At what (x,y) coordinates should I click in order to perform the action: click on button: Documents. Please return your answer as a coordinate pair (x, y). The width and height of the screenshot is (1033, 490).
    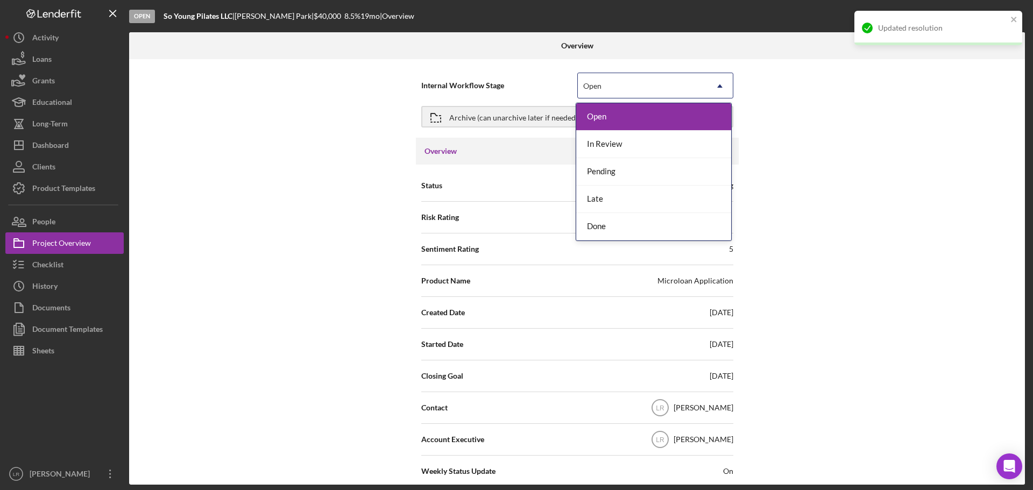
    Looking at the image, I should click on (65, 308).